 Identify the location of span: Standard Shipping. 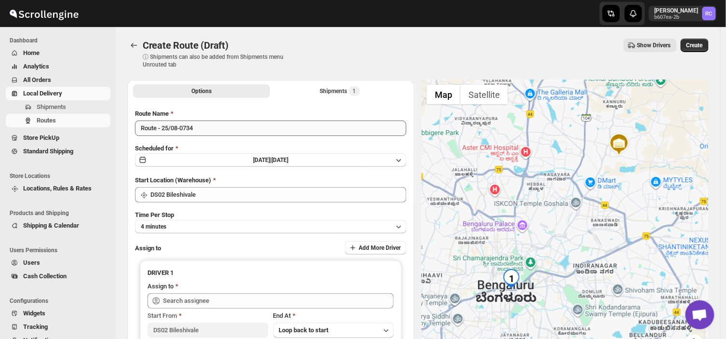
(48, 151).